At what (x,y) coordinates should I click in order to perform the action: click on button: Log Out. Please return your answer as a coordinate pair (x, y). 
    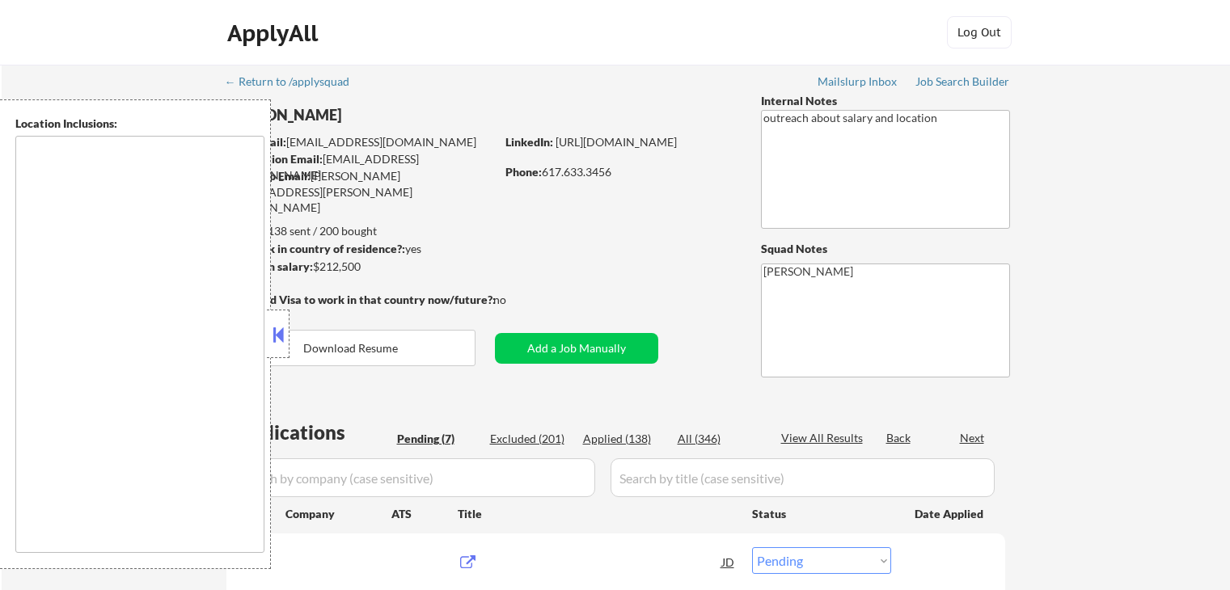
    Looking at the image, I should click on (979, 32).